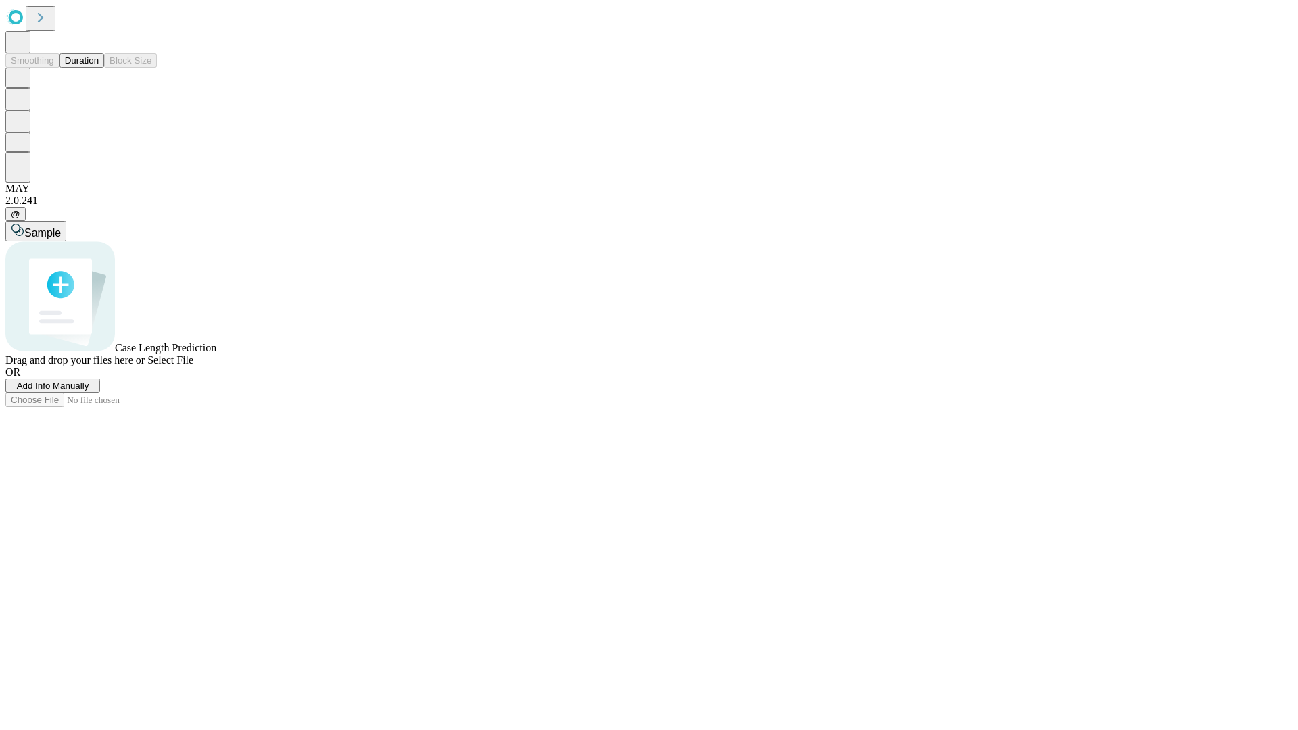 This screenshot has height=730, width=1298. Describe the element at coordinates (649, 189) in the screenshot. I see `div: MAY` at that location.